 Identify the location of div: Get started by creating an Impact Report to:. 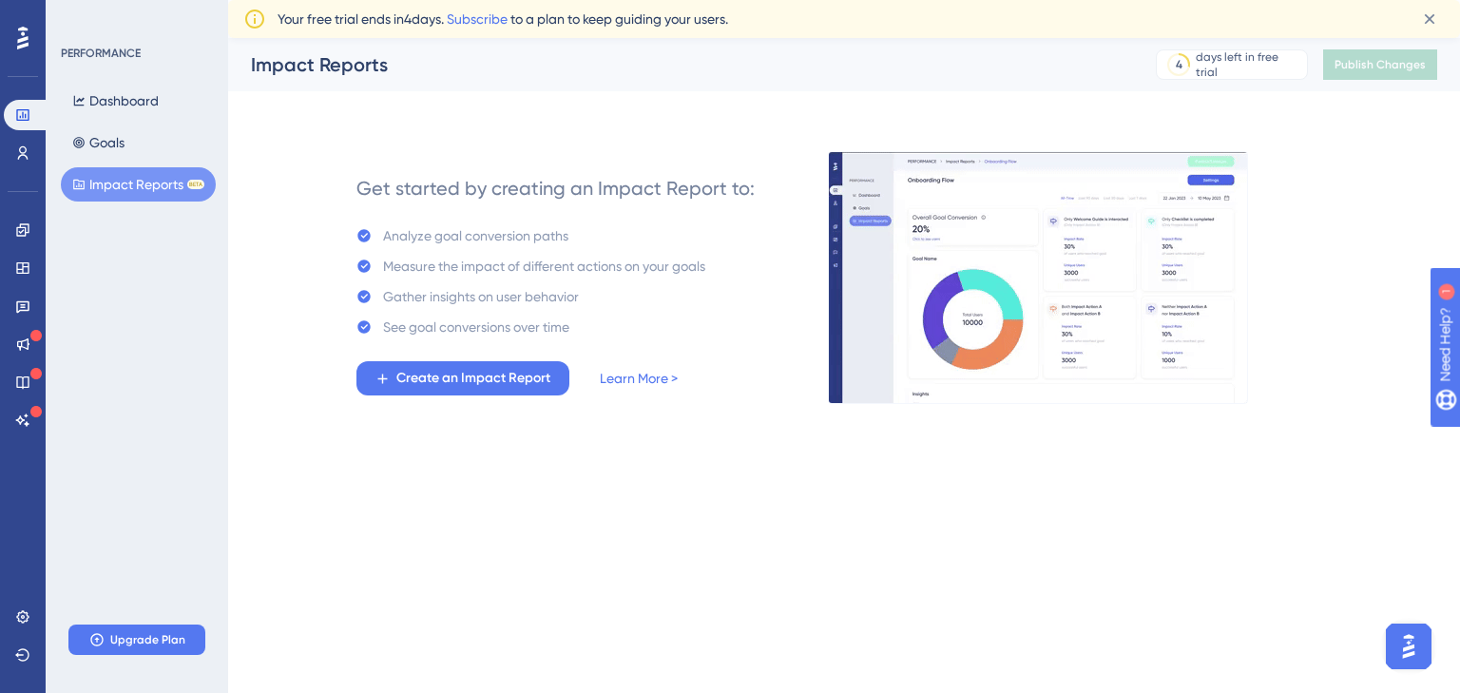
(555, 188).